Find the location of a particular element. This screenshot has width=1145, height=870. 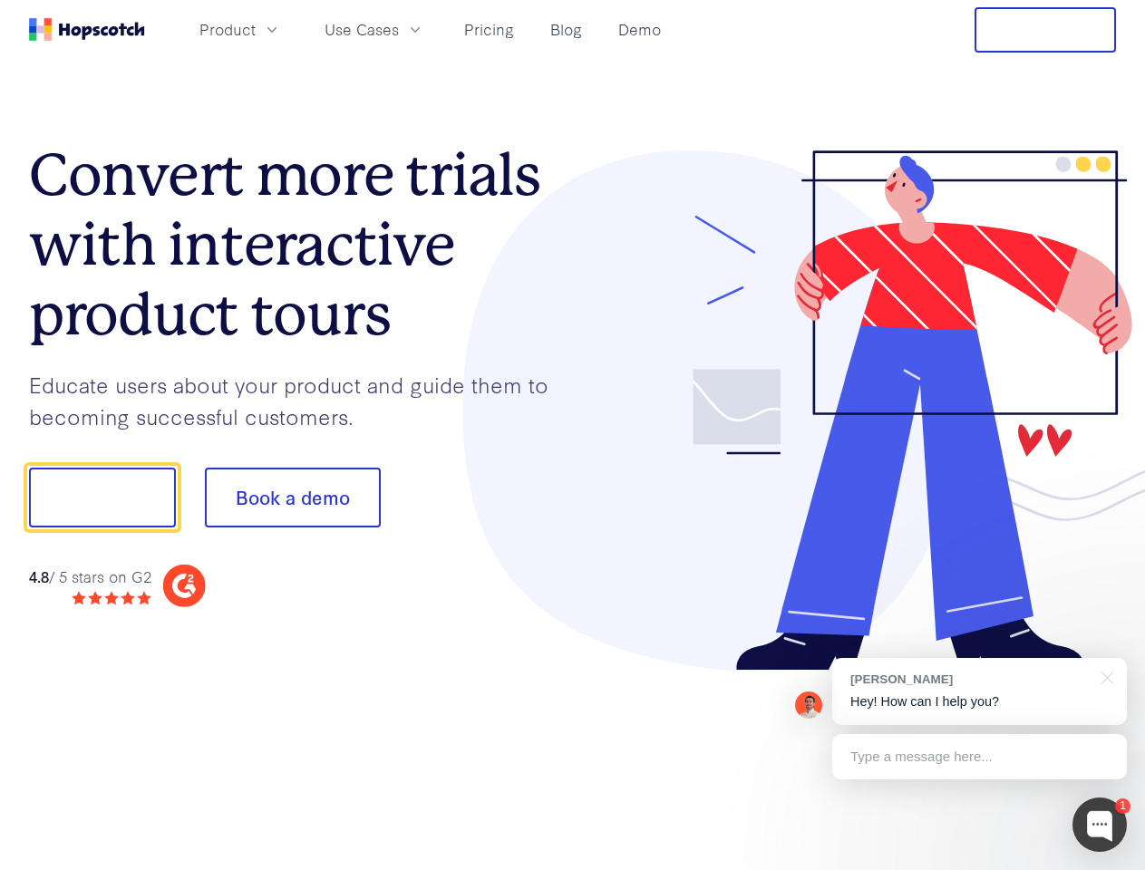

p: Hey! How can I help you? is located at coordinates (979, 702).